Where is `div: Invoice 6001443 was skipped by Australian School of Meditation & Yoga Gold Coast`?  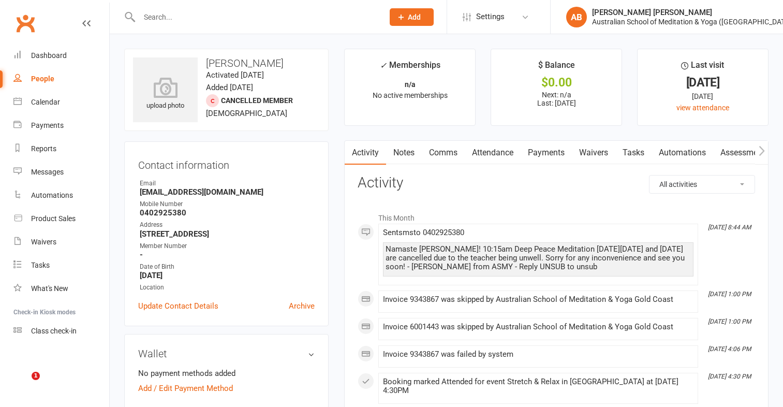 div: Invoice 6001443 was skipped by Australian School of Meditation & Yoga Gold Coast is located at coordinates (538, 326).